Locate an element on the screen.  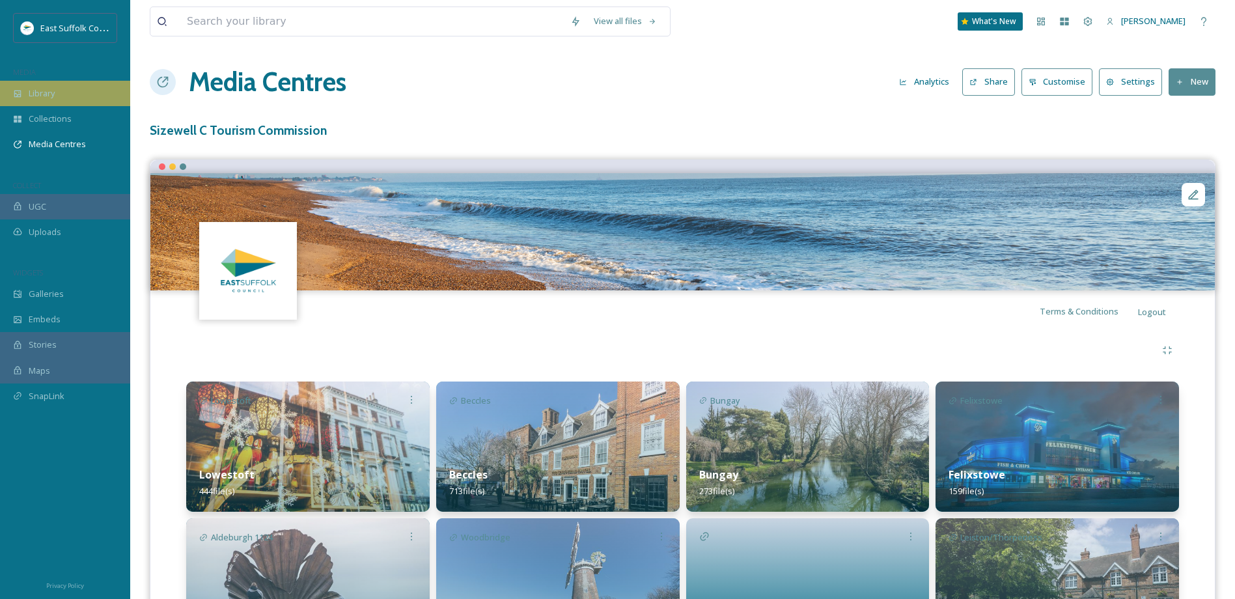
img: ddd00b8e-fed8-4ace-b05d-a63b8df0f5dd.jpg is located at coordinates (248, 270).